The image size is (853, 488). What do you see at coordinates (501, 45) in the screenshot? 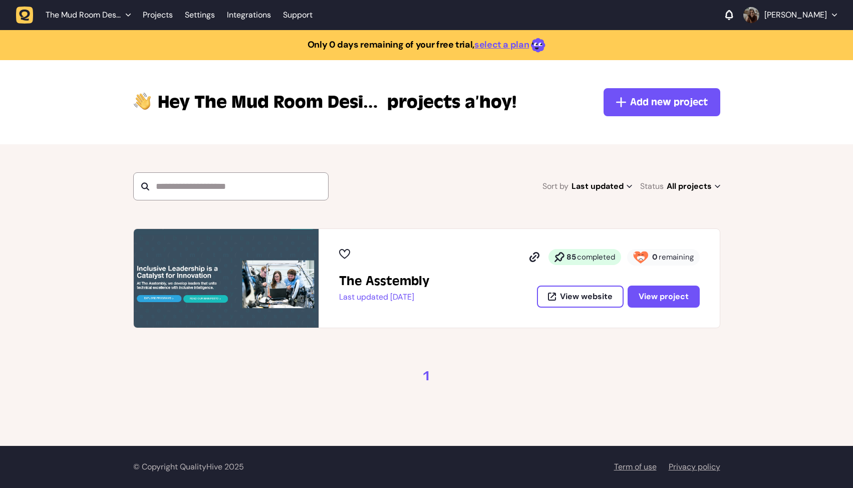
I see `a: select a plan` at bounding box center [501, 45].